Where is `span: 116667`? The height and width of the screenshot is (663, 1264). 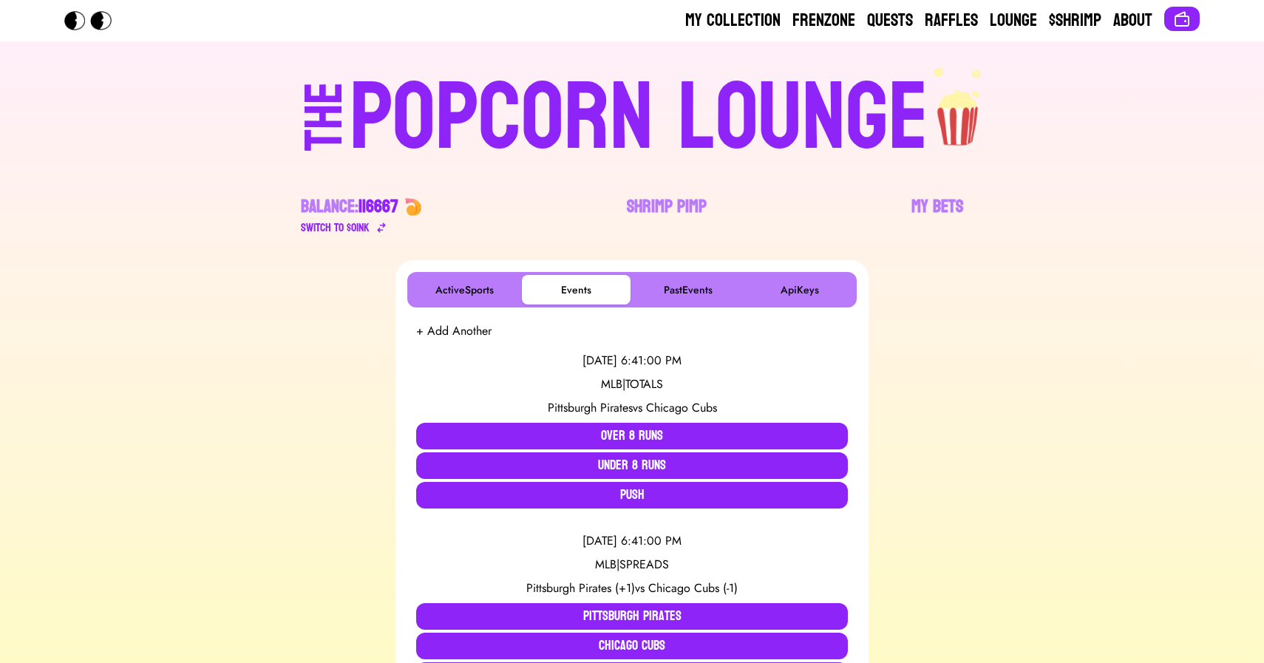 span: 116667 is located at coordinates (378, 206).